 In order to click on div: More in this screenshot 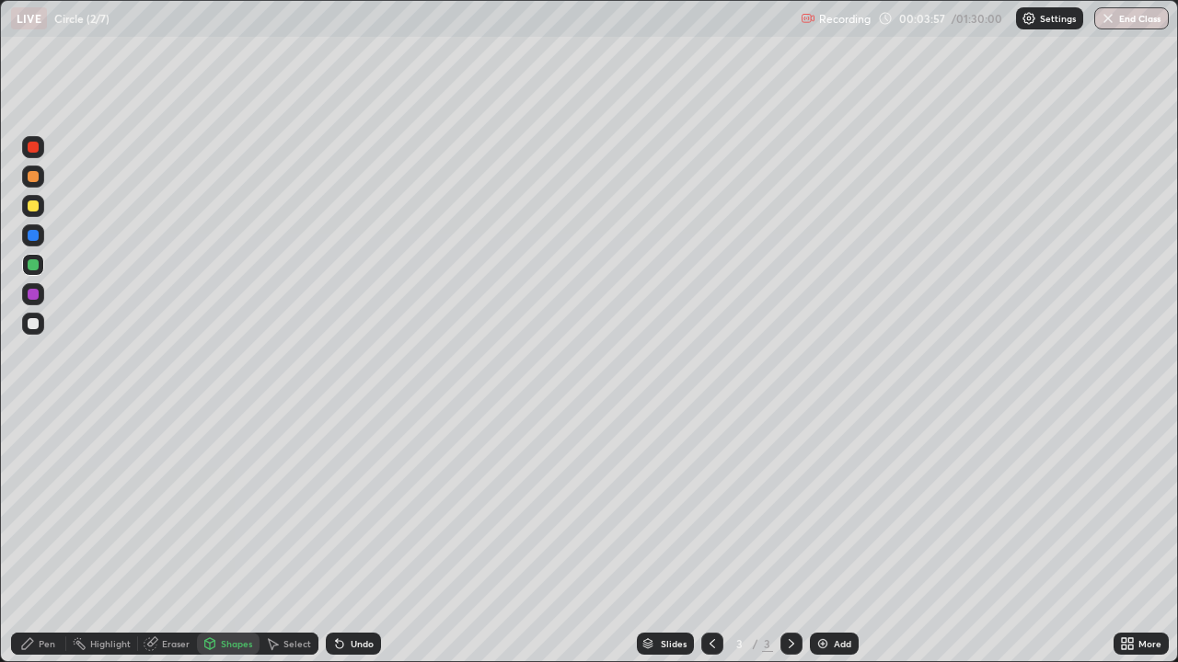, I will do `click(1149, 644)`.